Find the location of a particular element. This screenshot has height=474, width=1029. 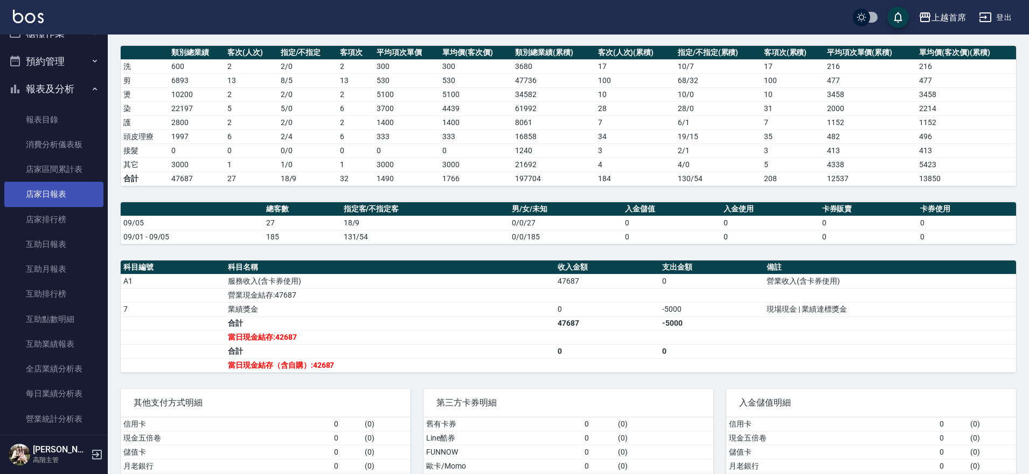

td: A1 is located at coordinates (173, 281).